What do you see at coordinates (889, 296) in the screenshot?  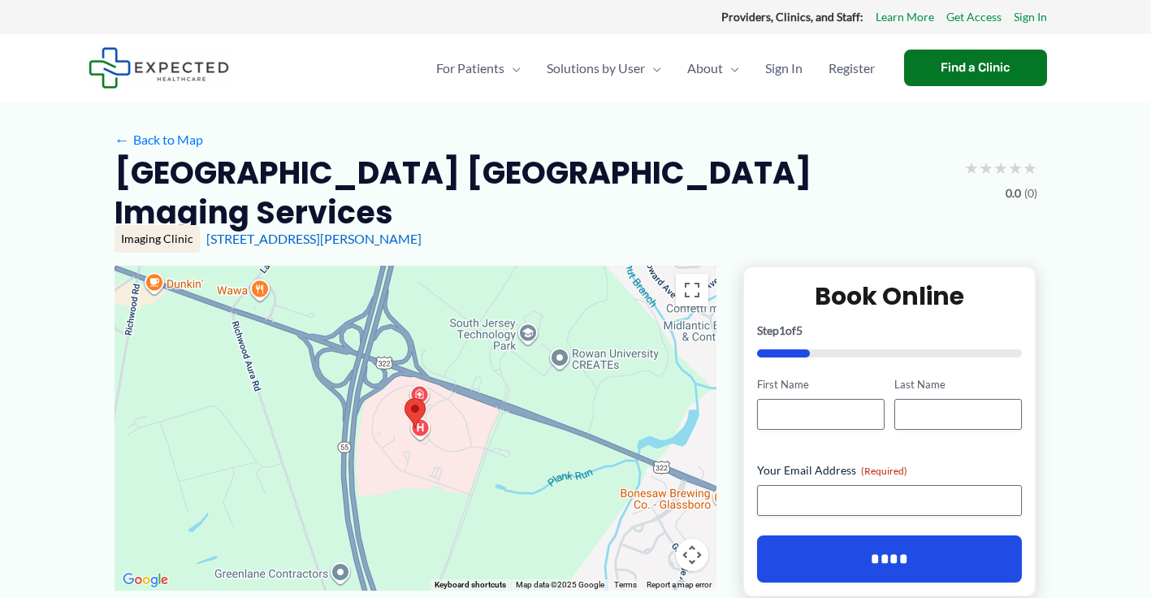 I see `h2: Book Online` at bounding box center [889, 296].